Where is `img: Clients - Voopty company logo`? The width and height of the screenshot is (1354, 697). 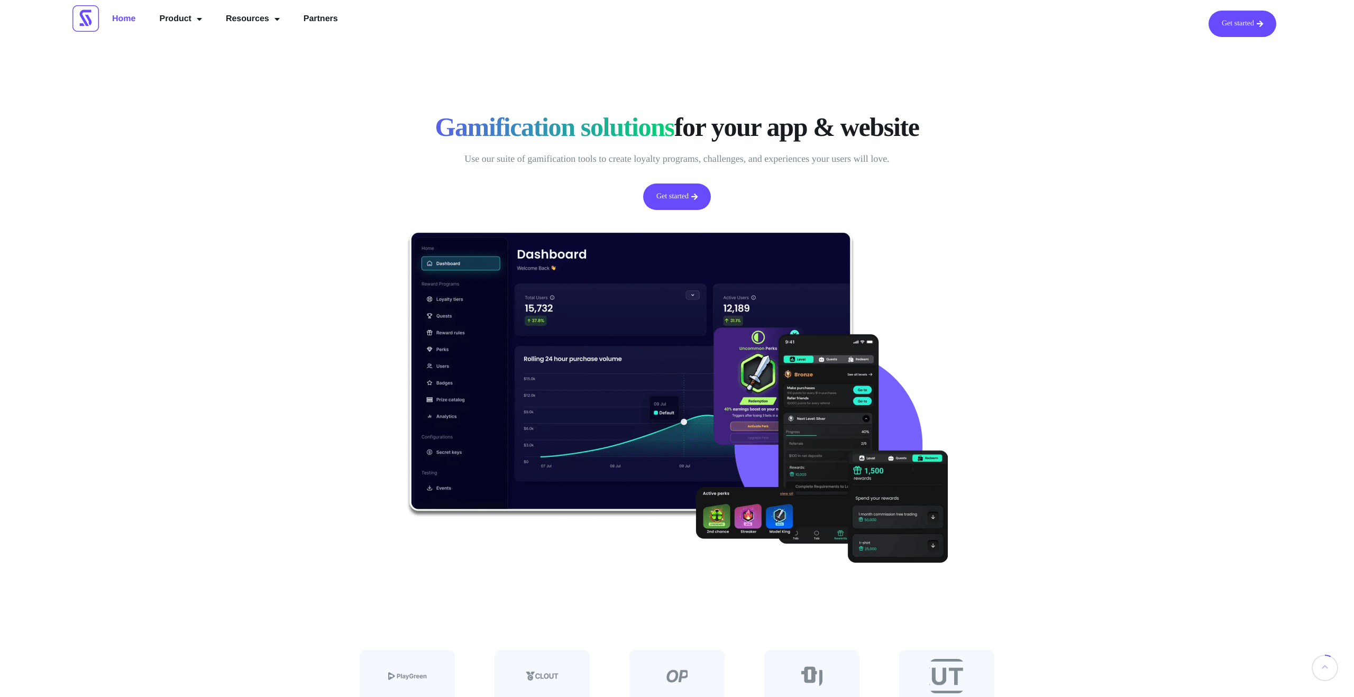
img: Clients - Voopty company logo is located at coordinates (812, 677).